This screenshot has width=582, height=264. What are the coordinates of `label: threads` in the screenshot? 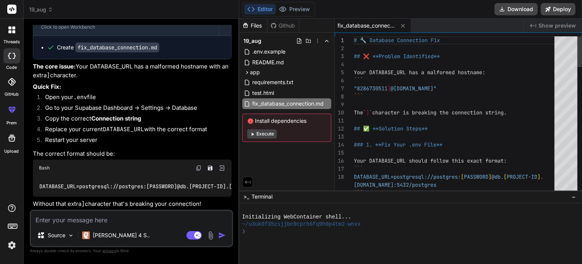 It's located at (11, 42).